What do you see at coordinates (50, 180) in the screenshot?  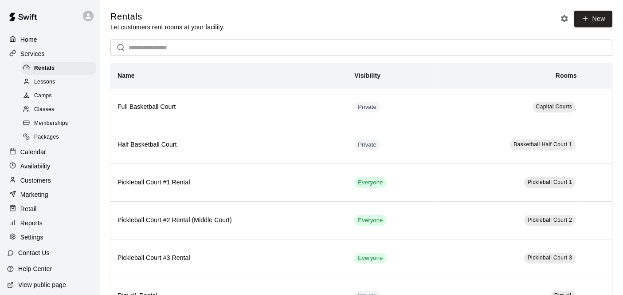 I see `div: Customers` at bounding box center [50, 180].